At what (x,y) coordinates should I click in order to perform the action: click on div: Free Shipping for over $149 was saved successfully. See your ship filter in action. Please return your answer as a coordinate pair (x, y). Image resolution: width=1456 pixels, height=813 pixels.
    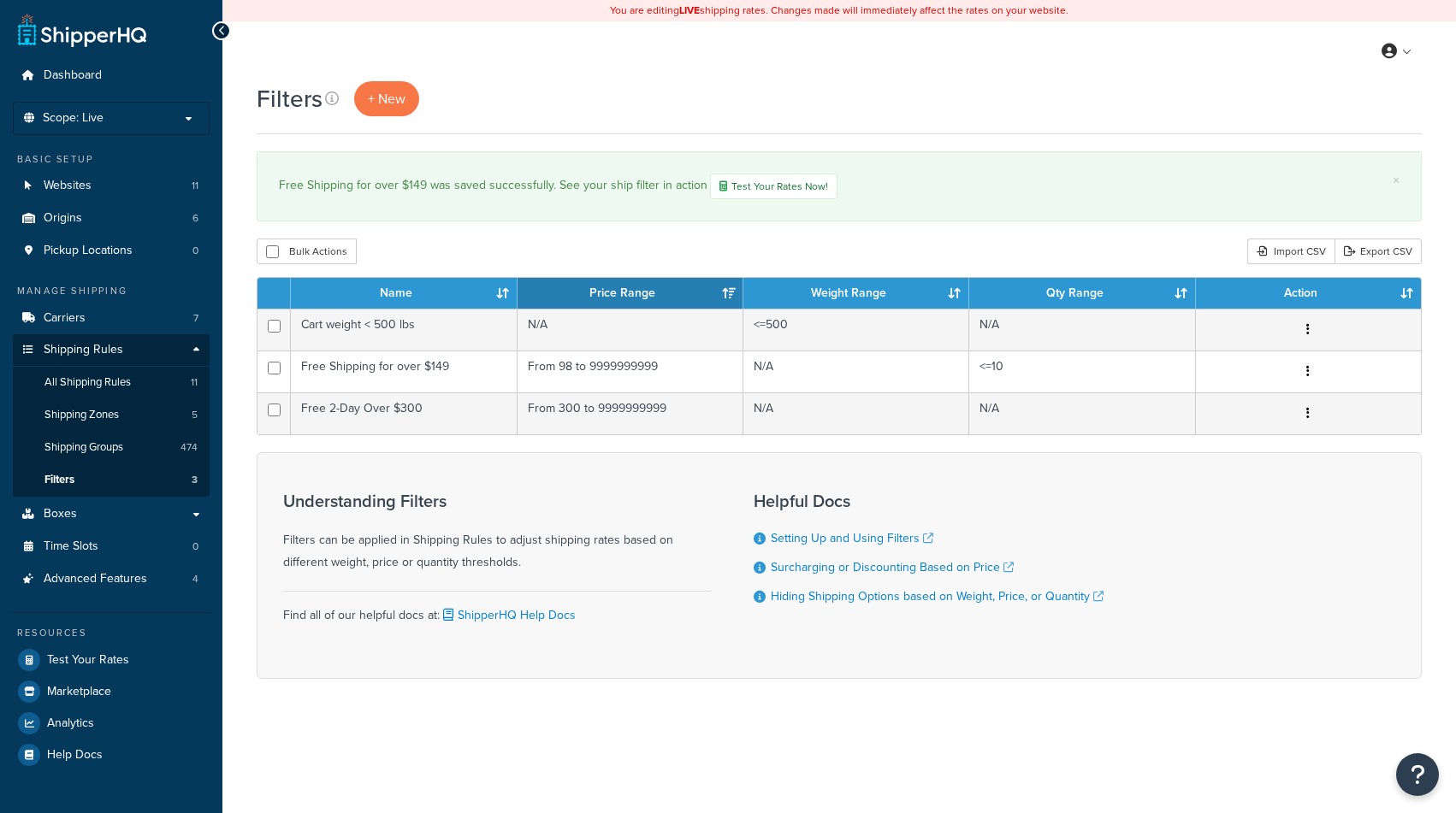
    Looking at the image, I should click on (839, 187).